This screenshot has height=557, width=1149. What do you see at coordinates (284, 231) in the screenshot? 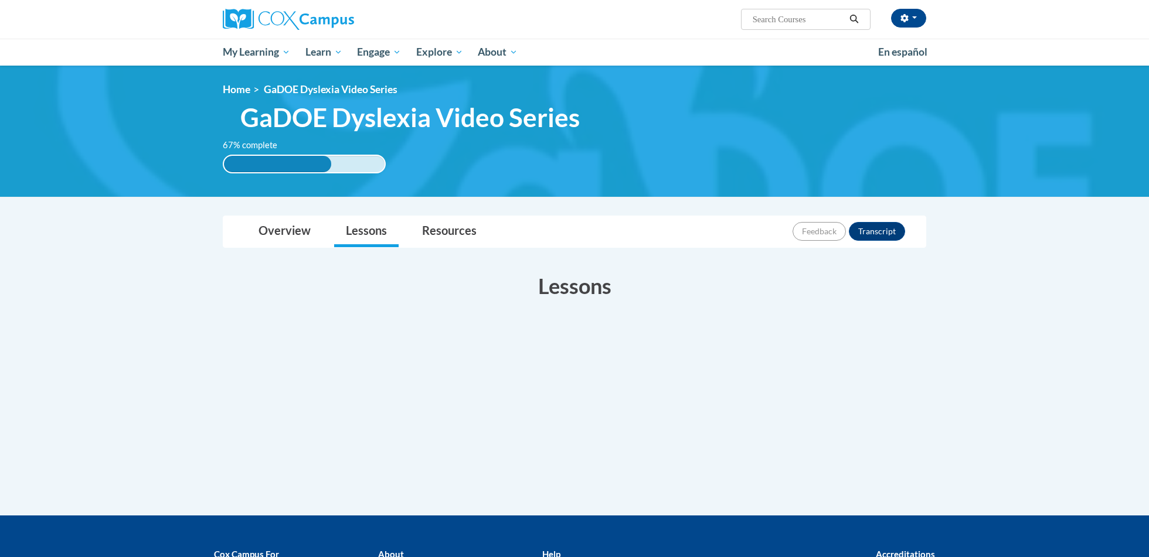
I see `a: Overview` at bounding box center [284, 231].